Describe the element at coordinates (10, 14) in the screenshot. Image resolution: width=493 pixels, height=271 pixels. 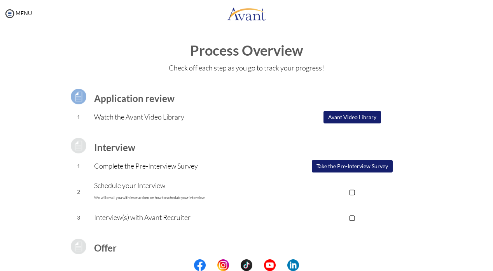
I see `img: icon-menu.png` at that location.